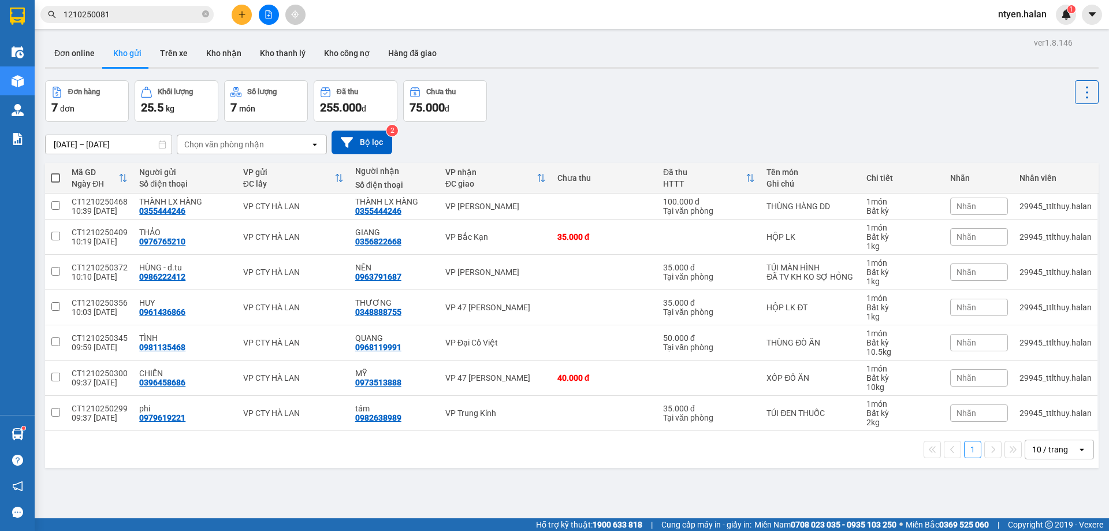  What do you see at coordinates (1092, 14) in the screenshot?
I see `span: caret-down` at bounding box center [1092, 14].